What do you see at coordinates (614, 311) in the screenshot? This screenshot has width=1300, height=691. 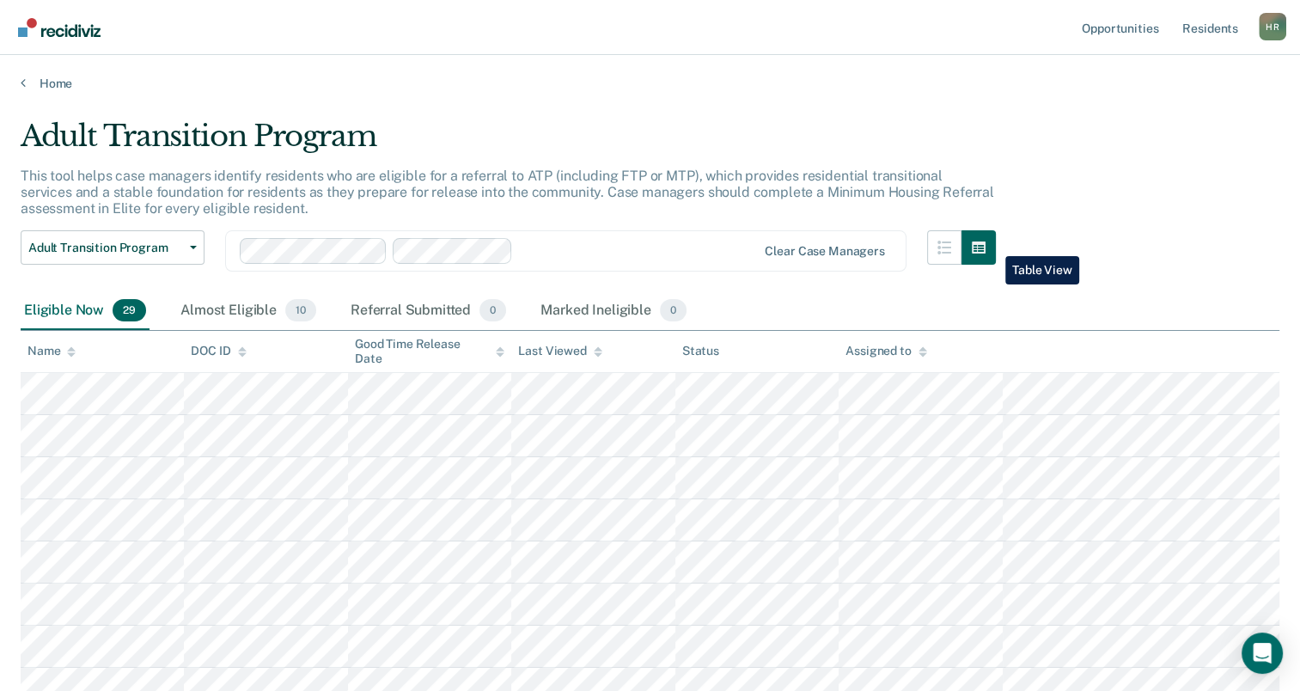 I see `div: Marked Ineligible0` at bounding box center [614, 311].